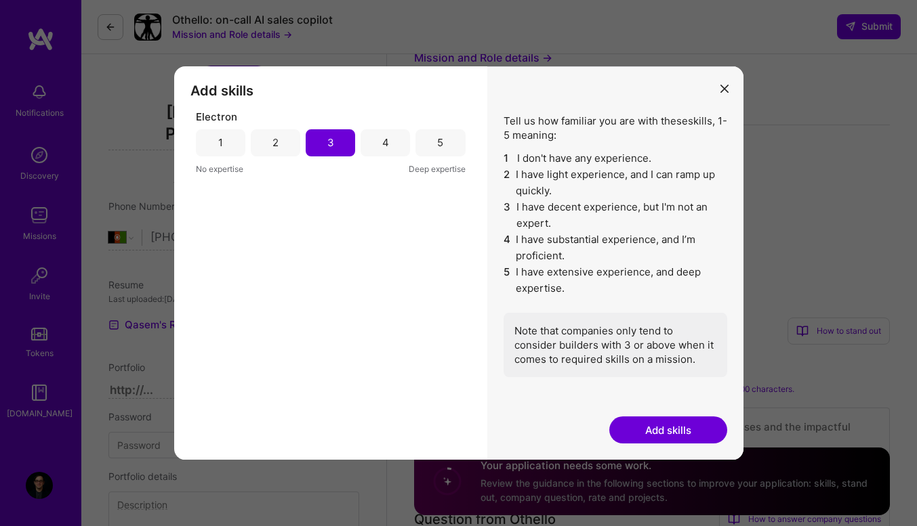  I want to click on li: I have light experience, and I can ramp up quickly., so click(615, 183).